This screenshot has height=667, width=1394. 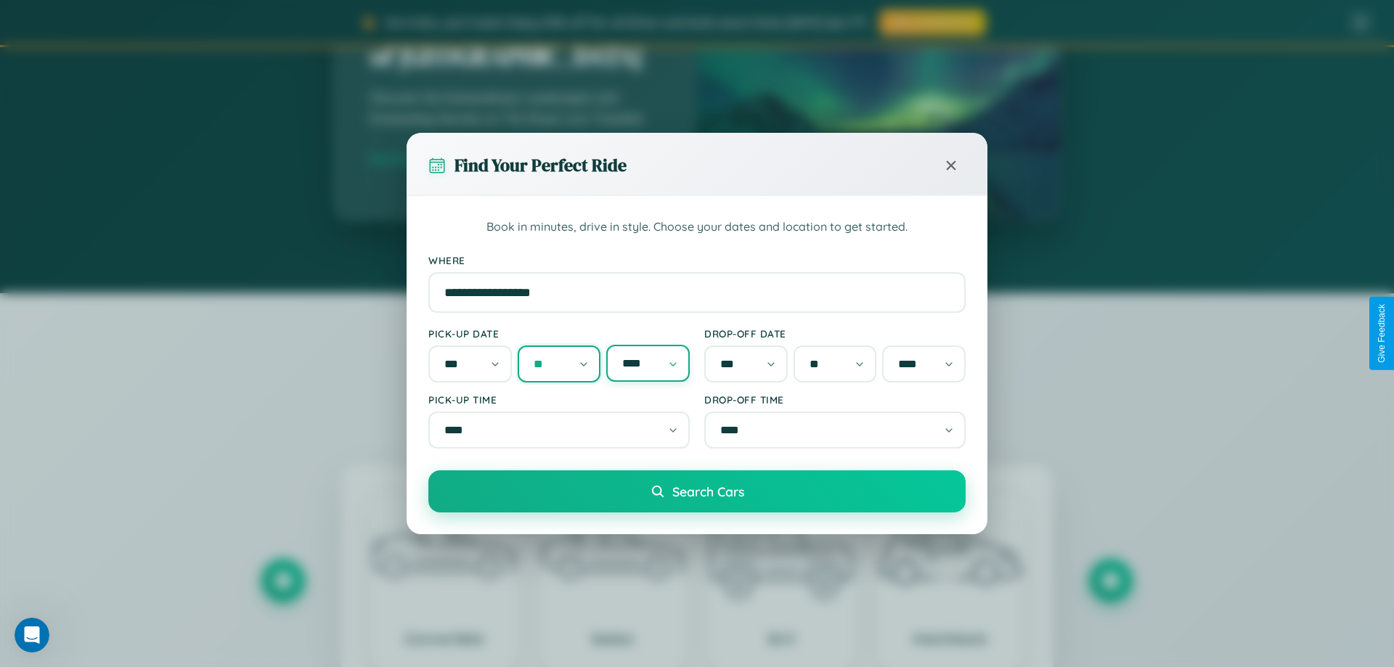 What do you see at coordinates (835, 333) in the screenshot?
I see `label: Drop-off Date` at bounding box center [835, 333].